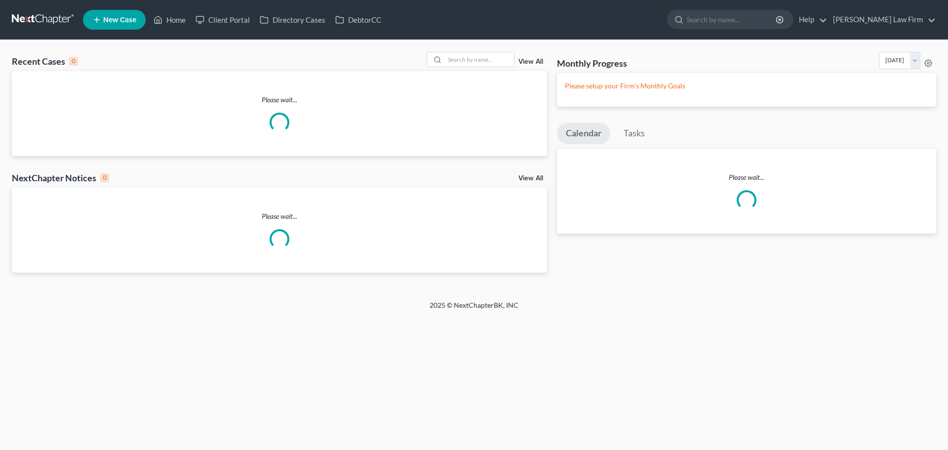 The image size is (948, 450). What do you see at coordinates (60, 178) in the screenshot?
I see `div: NextChapter Notices` at bounding box center [60, 178].